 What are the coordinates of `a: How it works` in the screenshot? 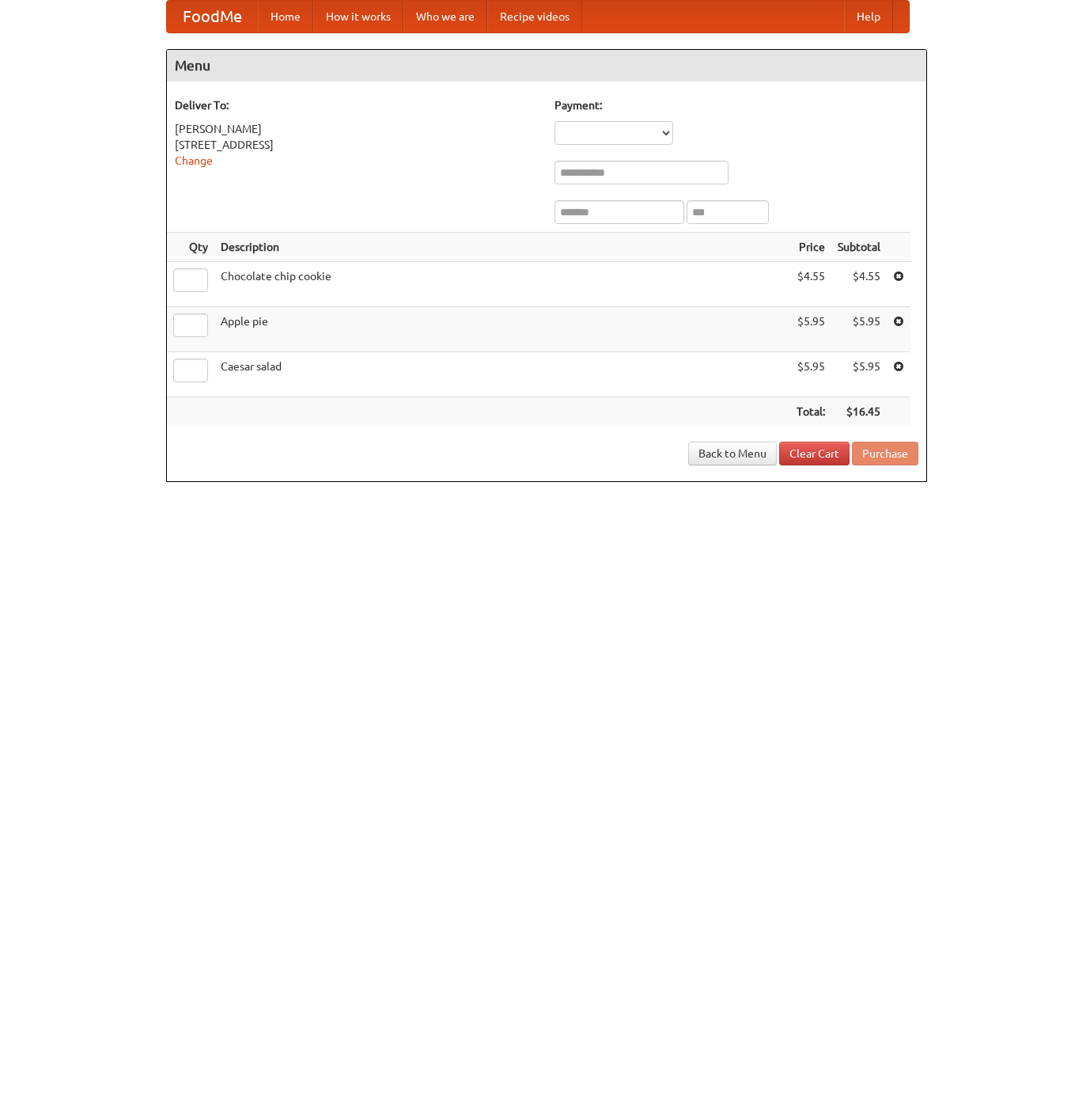 It's located at (358, 16).